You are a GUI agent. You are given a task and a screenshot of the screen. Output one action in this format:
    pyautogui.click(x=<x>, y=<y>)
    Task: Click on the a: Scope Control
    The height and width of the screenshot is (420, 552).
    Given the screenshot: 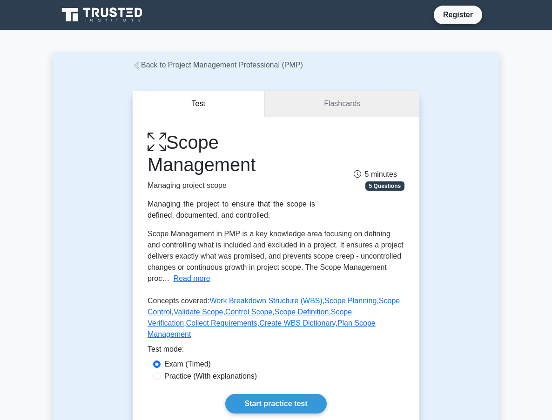 What is the action you would take?
    pyautogui.click(x=274, y=306)
    